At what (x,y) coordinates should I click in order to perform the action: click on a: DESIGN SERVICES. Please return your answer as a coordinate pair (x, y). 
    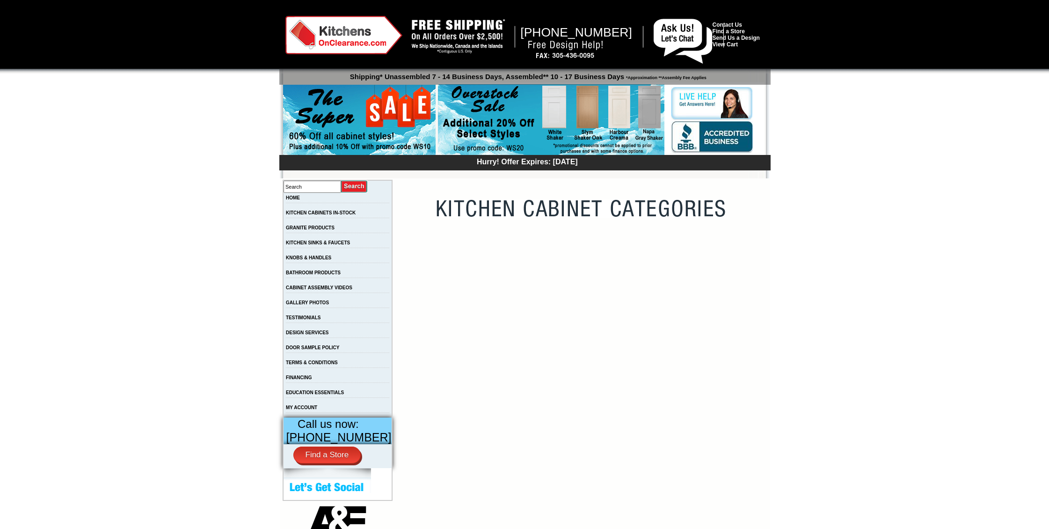
    Looking at the image, I should click on (308, 332).